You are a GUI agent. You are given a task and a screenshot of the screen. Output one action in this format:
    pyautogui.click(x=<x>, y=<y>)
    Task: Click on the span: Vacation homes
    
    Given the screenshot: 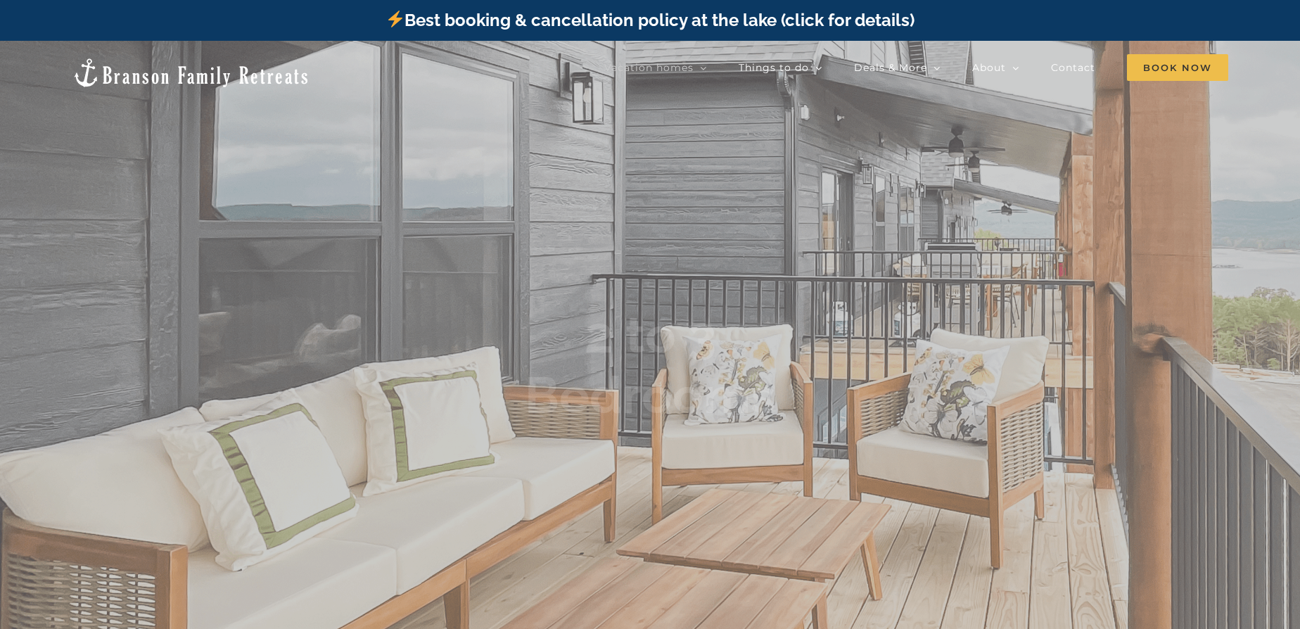 What is the action you would take?
    pyautogui.click(x=649, y=68)
    